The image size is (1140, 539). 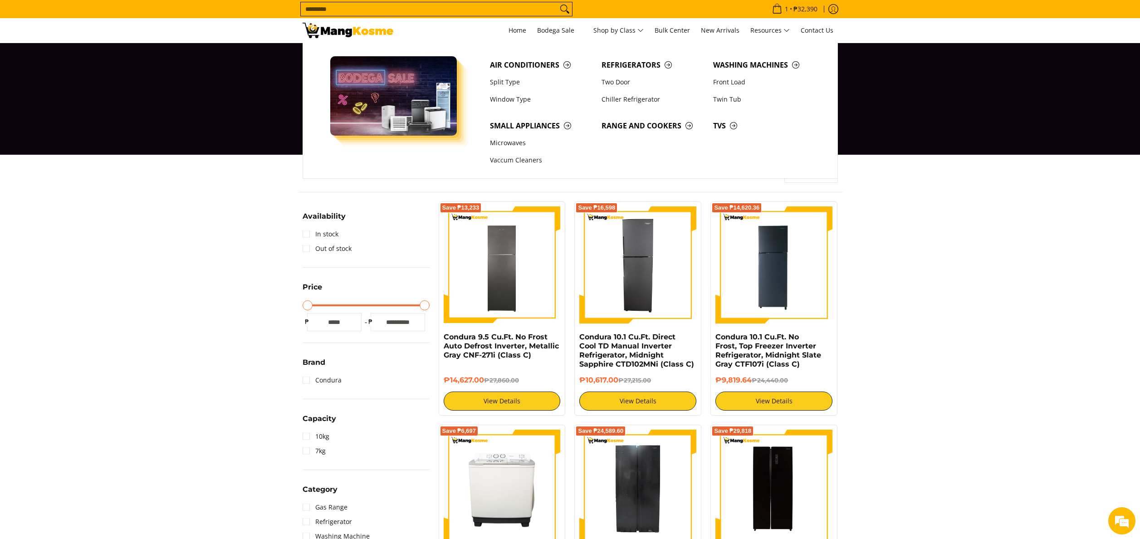 I want to click on span: Save ₱29,818, so click(x=732, y=431).